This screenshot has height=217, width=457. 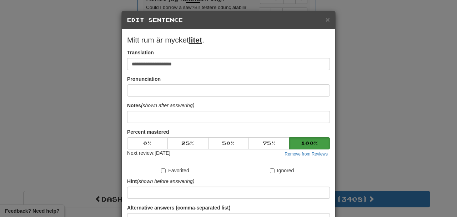 I want to click on label: Alternative answers (comma-separated list), so click(x=178, y=207).